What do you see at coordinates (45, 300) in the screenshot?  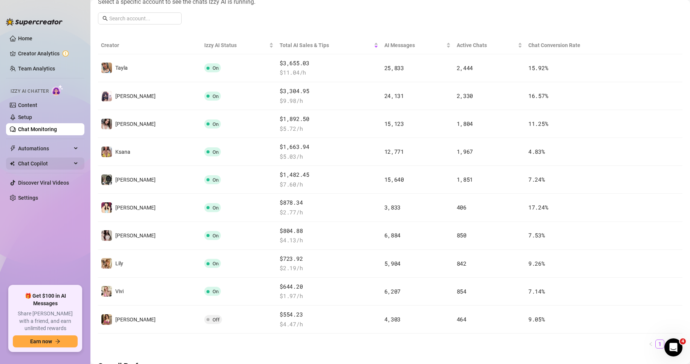 I see `span: 🎁 Get $100 in AI Messages` at bounding box center [45, 300].